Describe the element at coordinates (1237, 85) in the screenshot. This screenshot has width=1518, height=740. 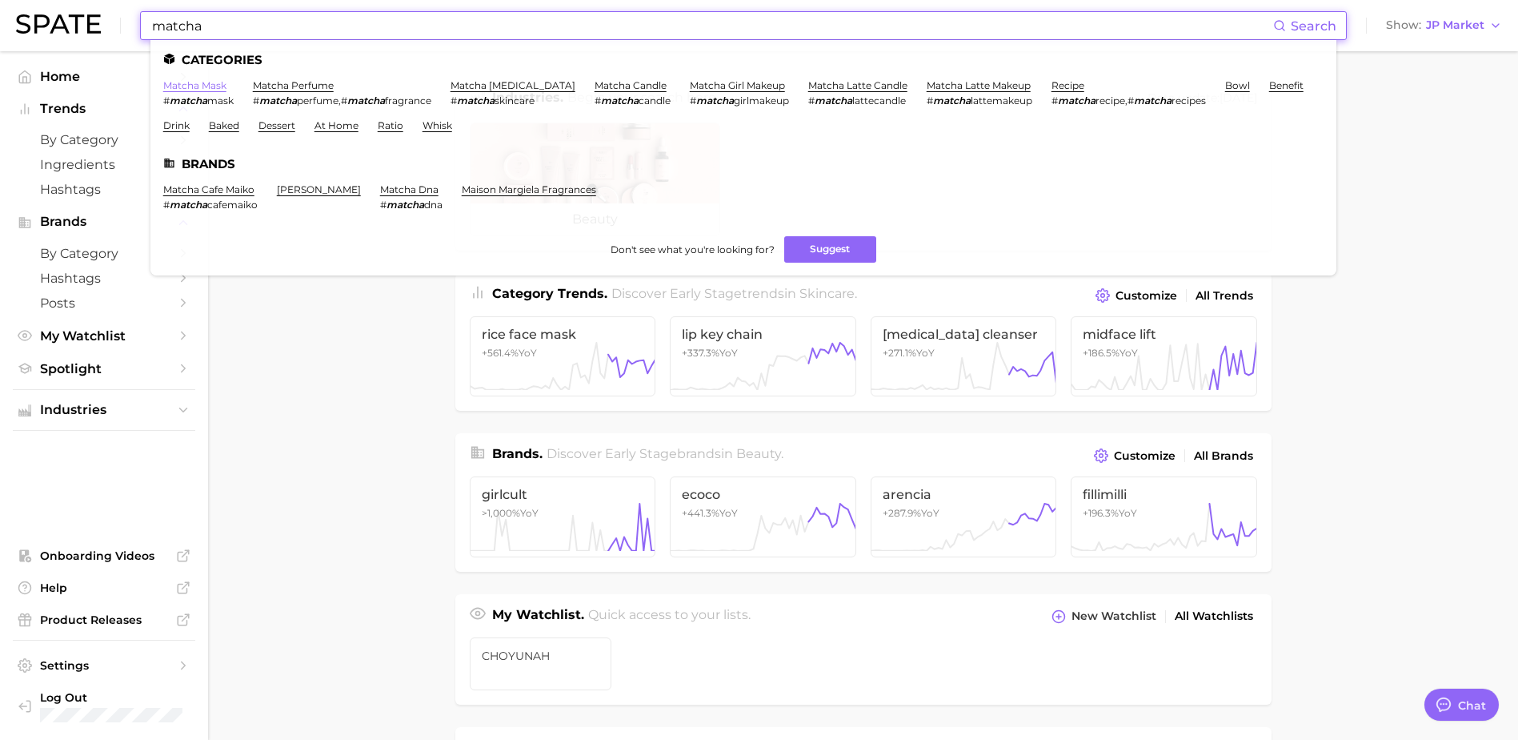
I see `a: bowl` at that location.